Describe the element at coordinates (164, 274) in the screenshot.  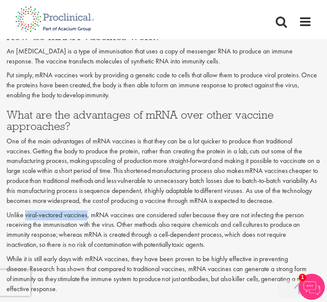
I see `p: While it is still early days with mRNA vaccines, they have been proven to be highly effective in ...` at that location.